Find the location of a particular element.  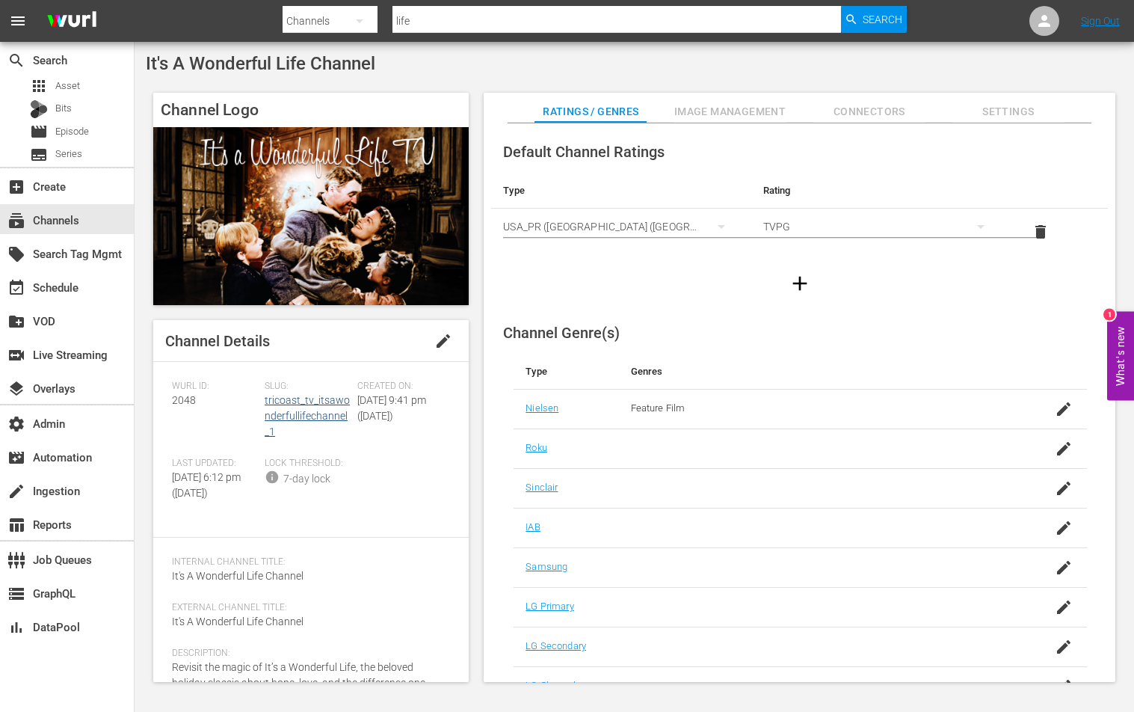

span: Automation is located at coordinates (16, 458).